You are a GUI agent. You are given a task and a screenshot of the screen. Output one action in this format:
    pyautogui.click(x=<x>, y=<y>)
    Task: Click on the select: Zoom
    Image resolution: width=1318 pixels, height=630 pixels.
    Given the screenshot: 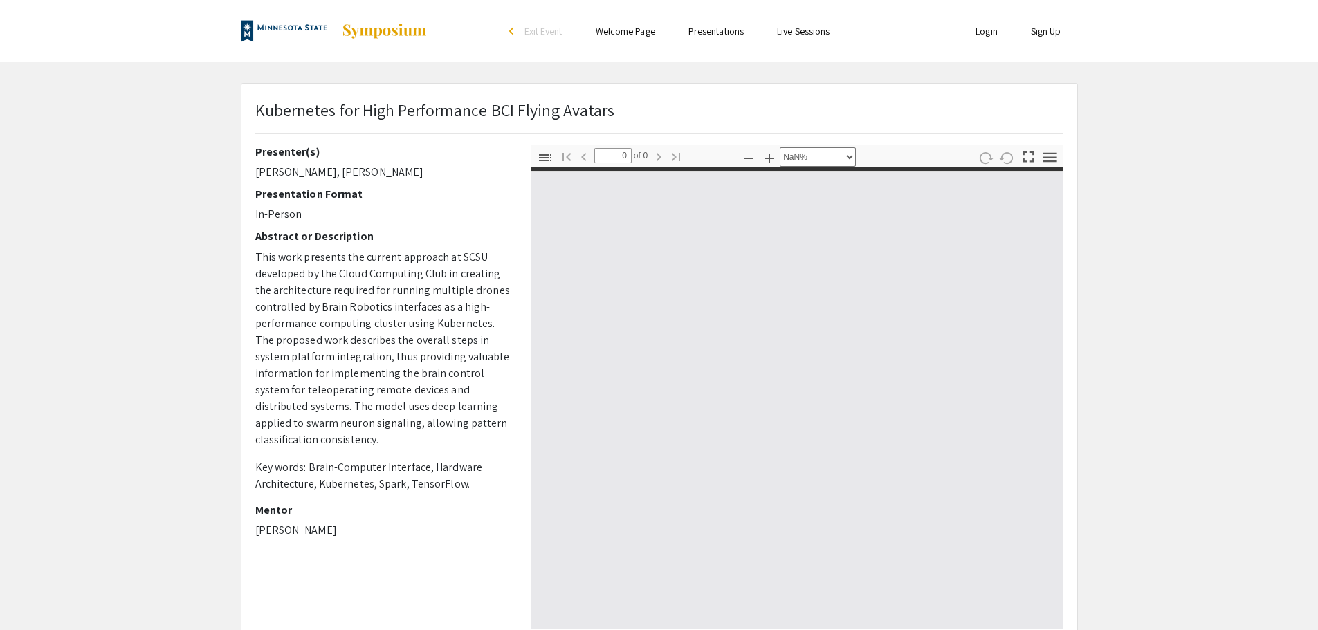 What is the action you would take?
    pyautogui.click(x=818, y=157)
    